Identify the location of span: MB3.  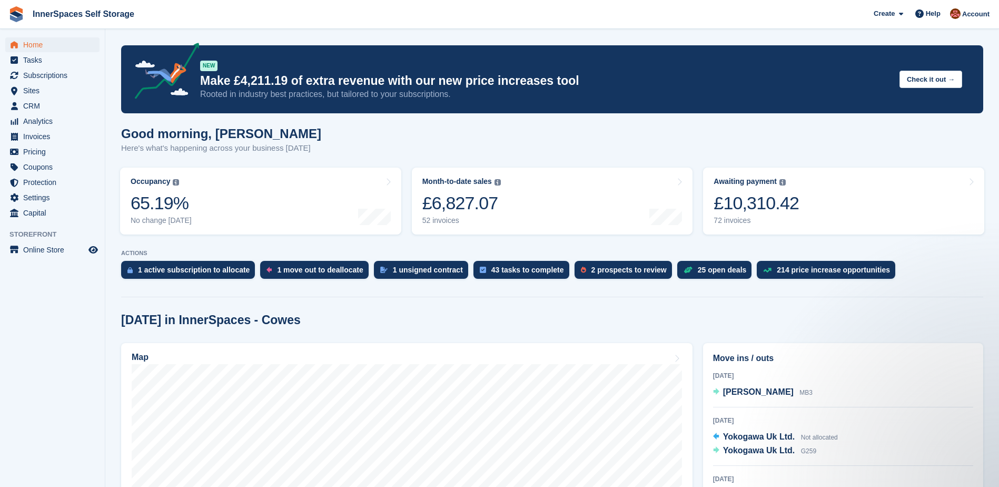
(806, 392).